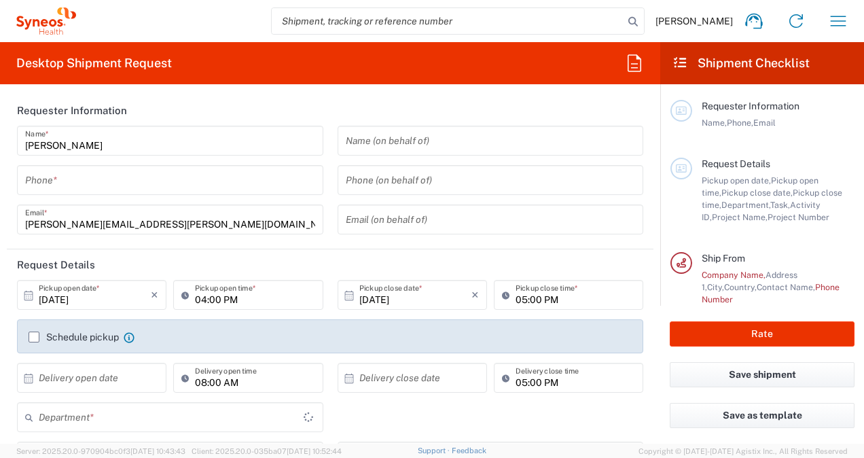 Image resolution: width=864 pixels, height=458 pixels. What do you see at coordinates (72, 111) in the screenshot?
I see `h2: Requester Information` at bounding box center [72, 111].